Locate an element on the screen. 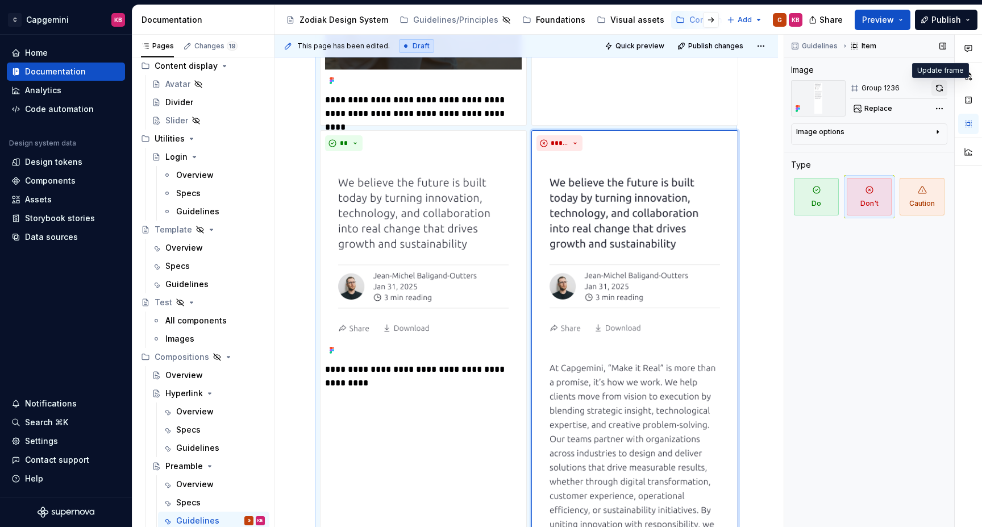 The image size is (982, 527). a: Documentation is located at coordinates (66, 72).